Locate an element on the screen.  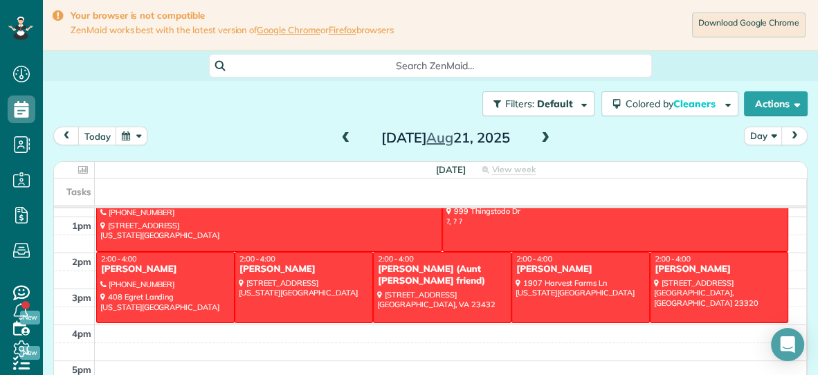
span: 1pm is located at coordinates (82, 226).